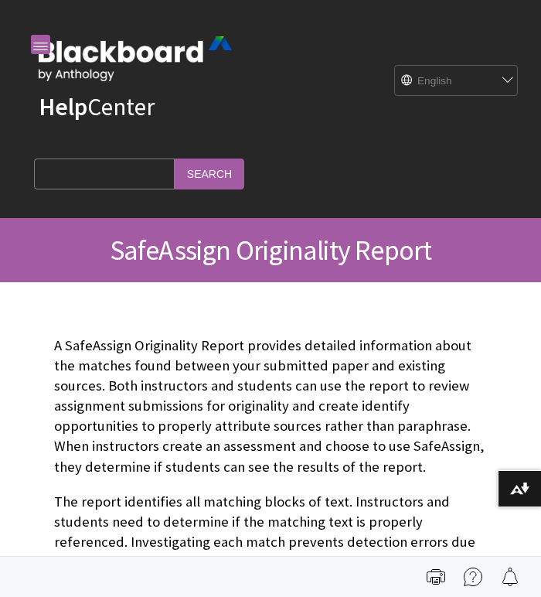 This screenshot has width=541, height=597. What do you see at coordinates (449, 81) in the screenshot?
I see `select: Site Language Selector` at bounding box center [449, 81].